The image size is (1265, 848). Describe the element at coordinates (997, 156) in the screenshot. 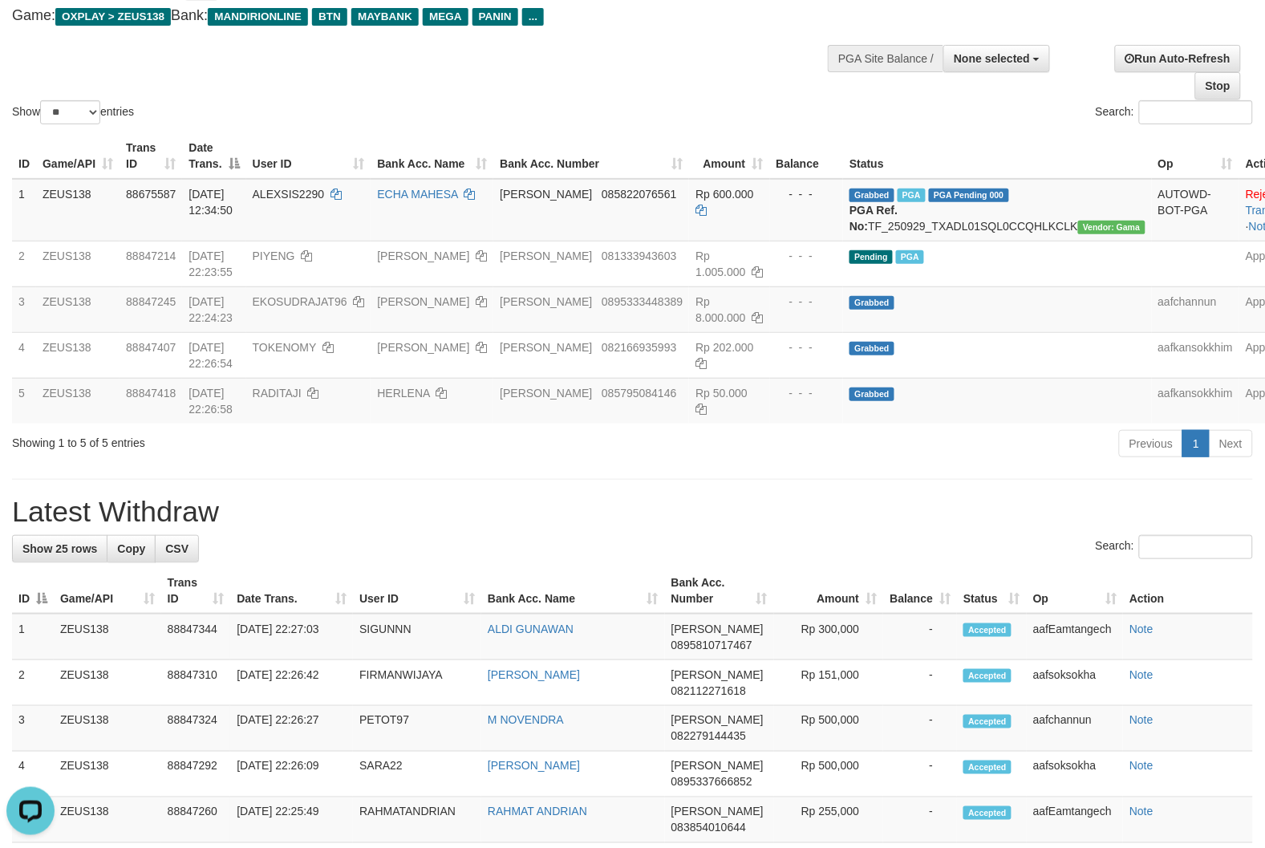

I see `th: Status` at that location.